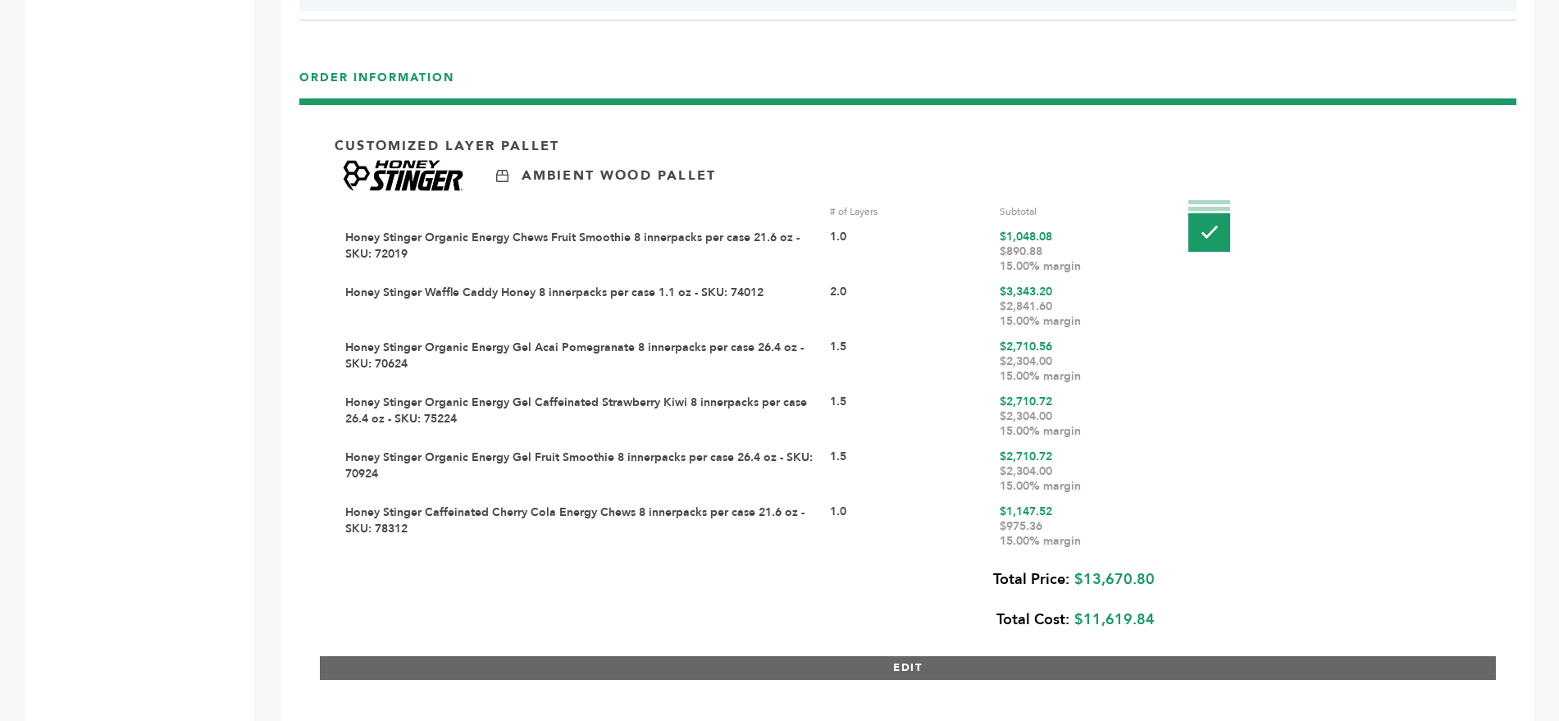 The width and height of the screenshot is (1559, 721). Describe the element at coordinates (908, 84) in the screenshot. I see `h3: ORDER INFORMATION` at that location.